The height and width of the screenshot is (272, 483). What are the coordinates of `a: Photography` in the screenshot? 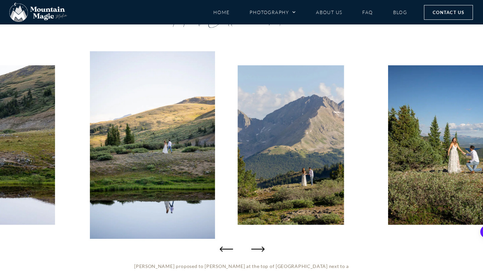 It's located at (273, 12).